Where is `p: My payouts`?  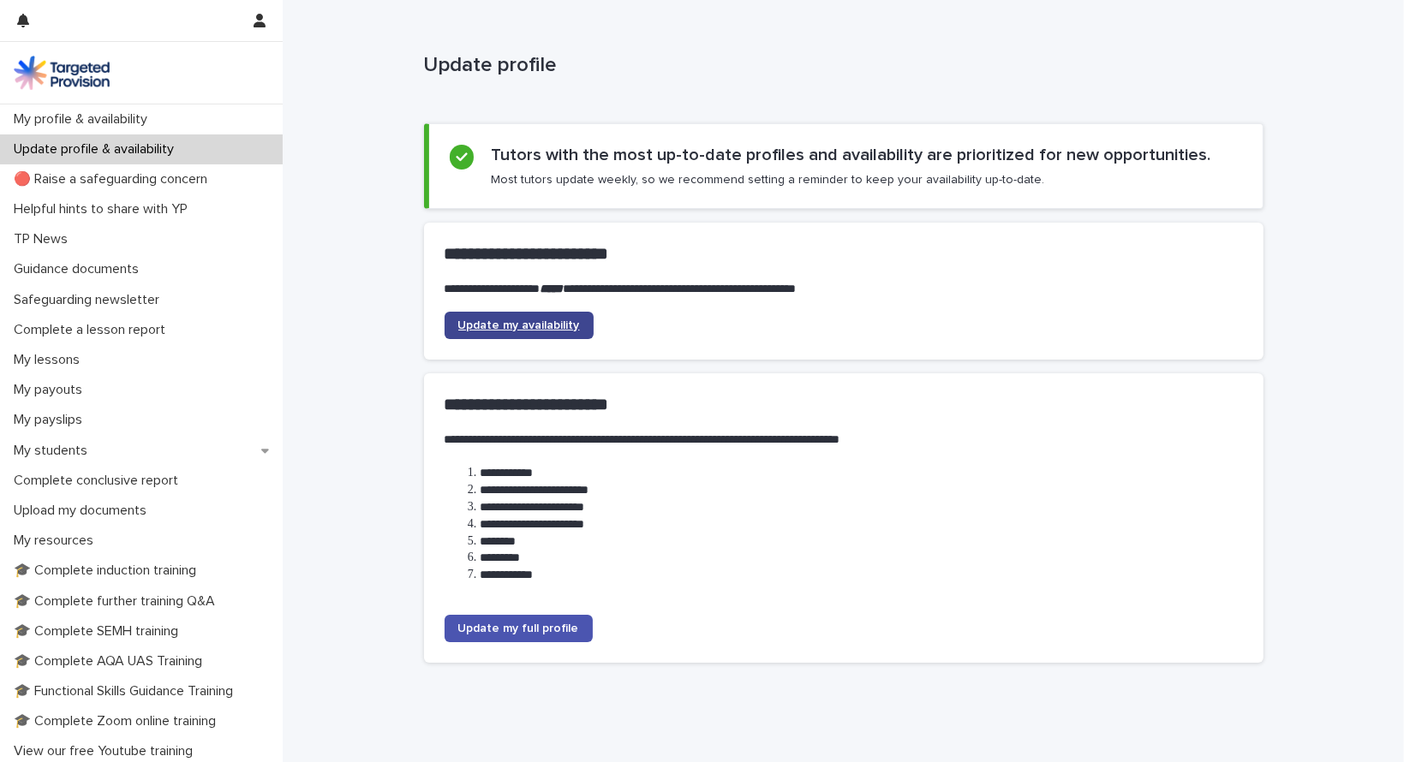
p: My payouts is located at coordinates (51, 390).